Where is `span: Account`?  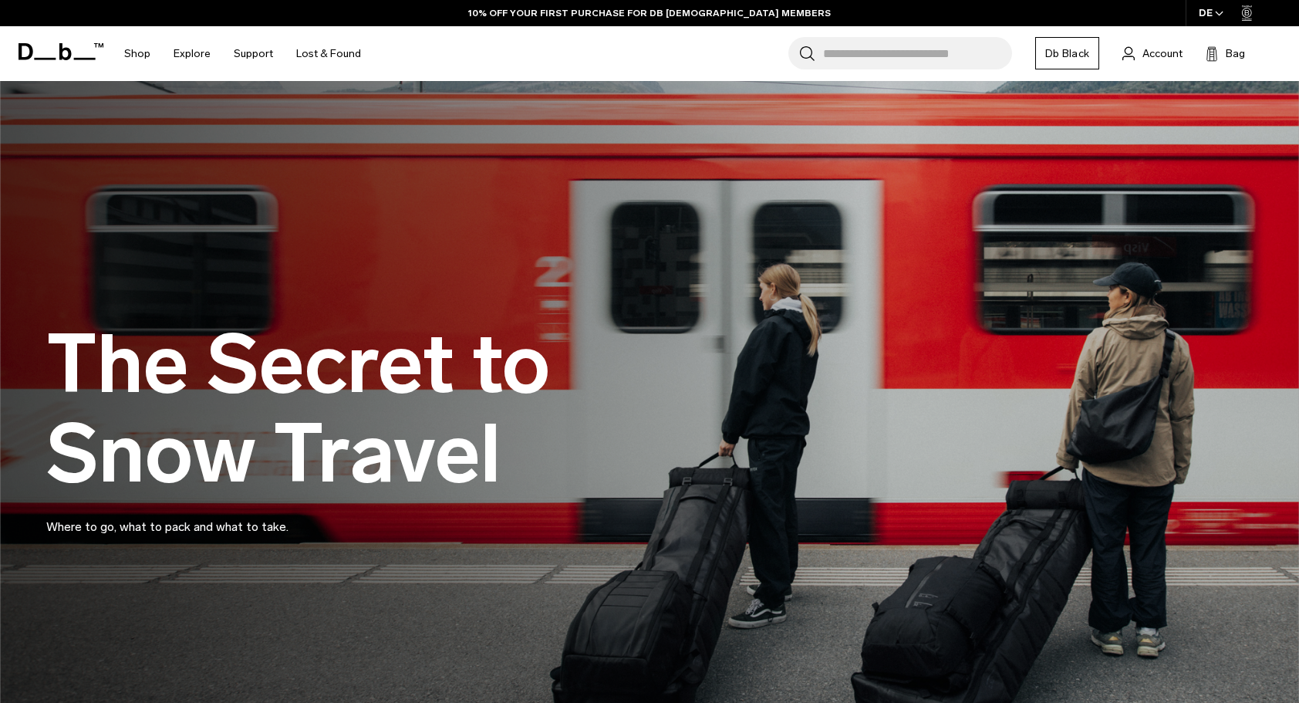
span: Account is located at coordinates (1162, 53).